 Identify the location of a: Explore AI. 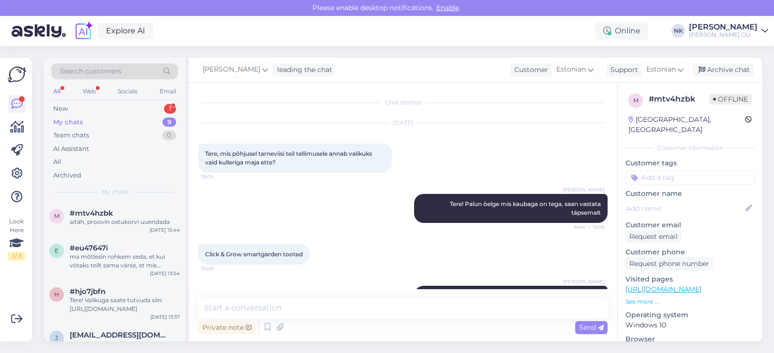
(125, 31).